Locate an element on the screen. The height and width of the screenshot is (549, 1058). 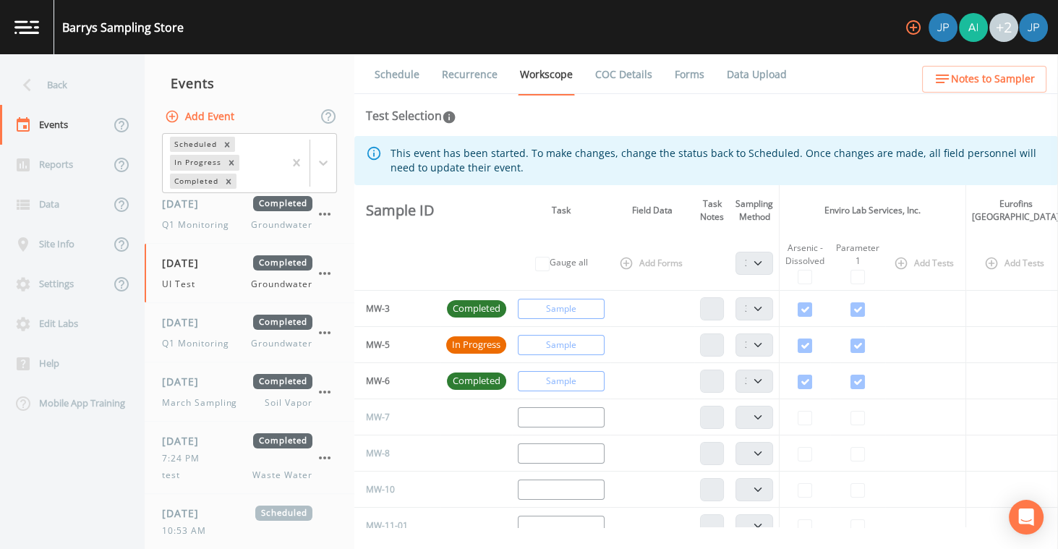
th: Task Notes is located at coordinates (711, 210).